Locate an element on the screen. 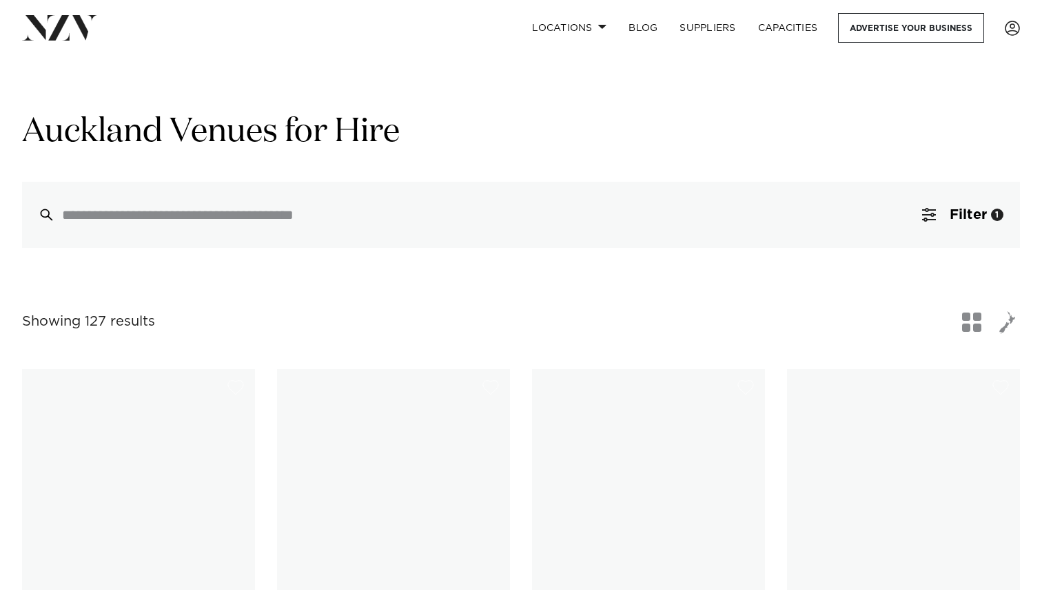 This screenshot has width=1042, height=590. a: SUPPLIERS is located at coordinates (707, 28).